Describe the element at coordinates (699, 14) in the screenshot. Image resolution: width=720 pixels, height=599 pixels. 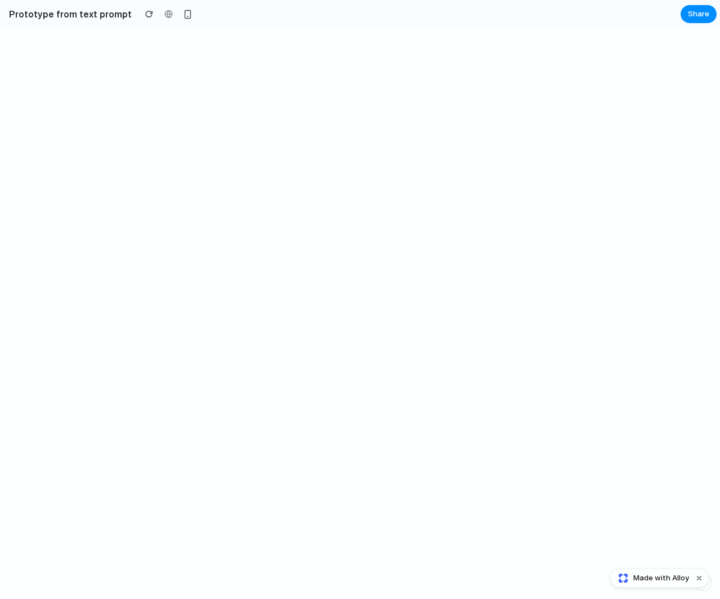
I see `span: Share` at that location.